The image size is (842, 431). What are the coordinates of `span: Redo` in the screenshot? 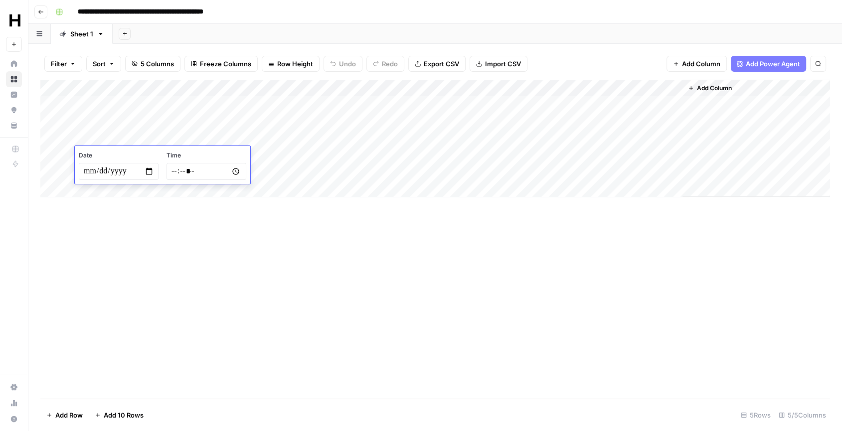 It's located at (390, 64).